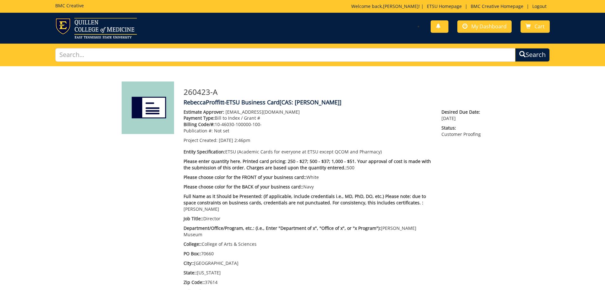  What do you see at coordinates (204, 151) in the screenshot?
I see `span: Entity Specification:` at bounding box center [204, 151].